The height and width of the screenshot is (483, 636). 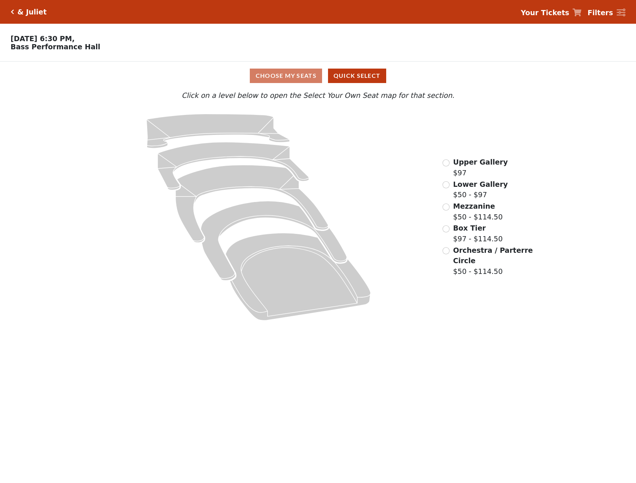 What do you see at coordinates (493, 255) in the screenshot?
I see `span: Orchestra / Parterre Circle` at bounding box center [493, 255].